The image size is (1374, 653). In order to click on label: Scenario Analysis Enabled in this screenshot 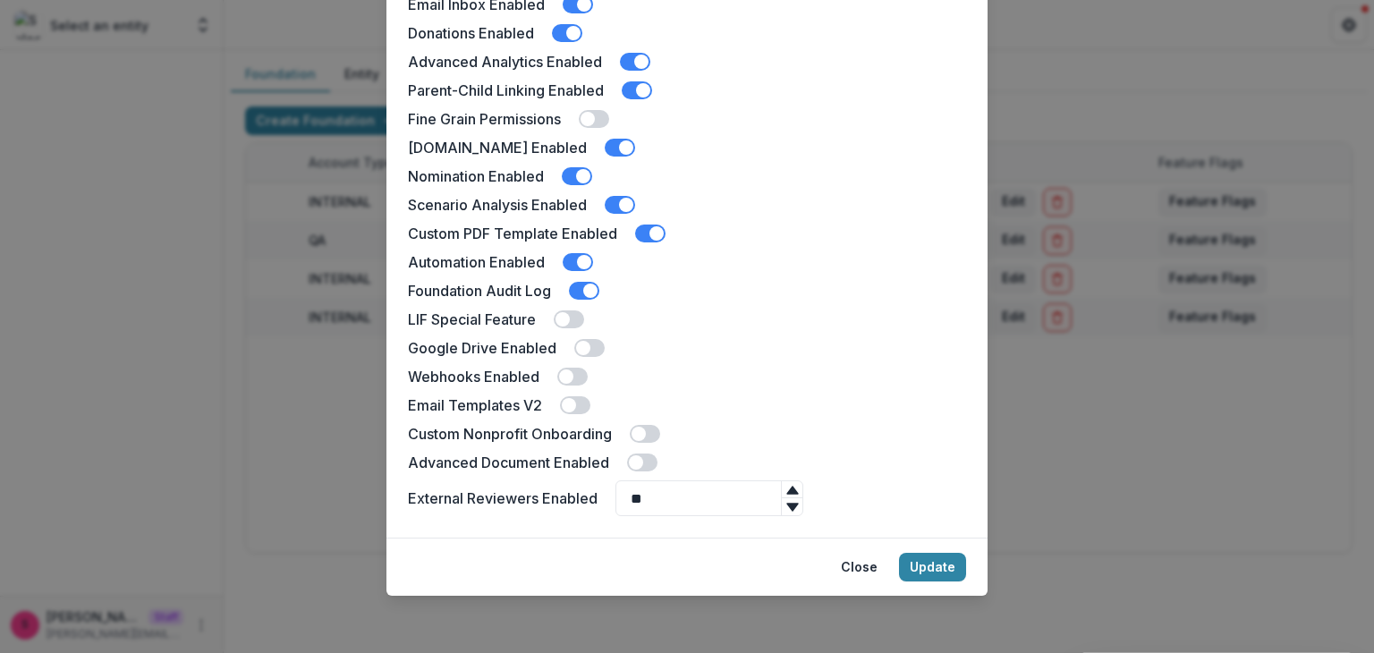, I will do `click(497, 205)`.